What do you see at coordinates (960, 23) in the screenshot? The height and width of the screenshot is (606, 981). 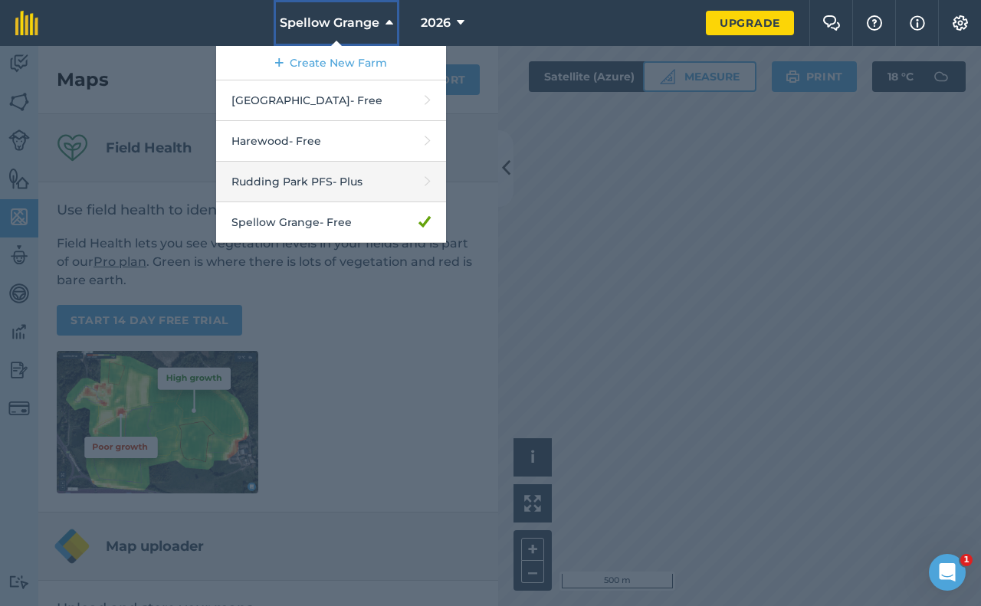 I see `img: A cog icon` at bounding box center [960, 23].